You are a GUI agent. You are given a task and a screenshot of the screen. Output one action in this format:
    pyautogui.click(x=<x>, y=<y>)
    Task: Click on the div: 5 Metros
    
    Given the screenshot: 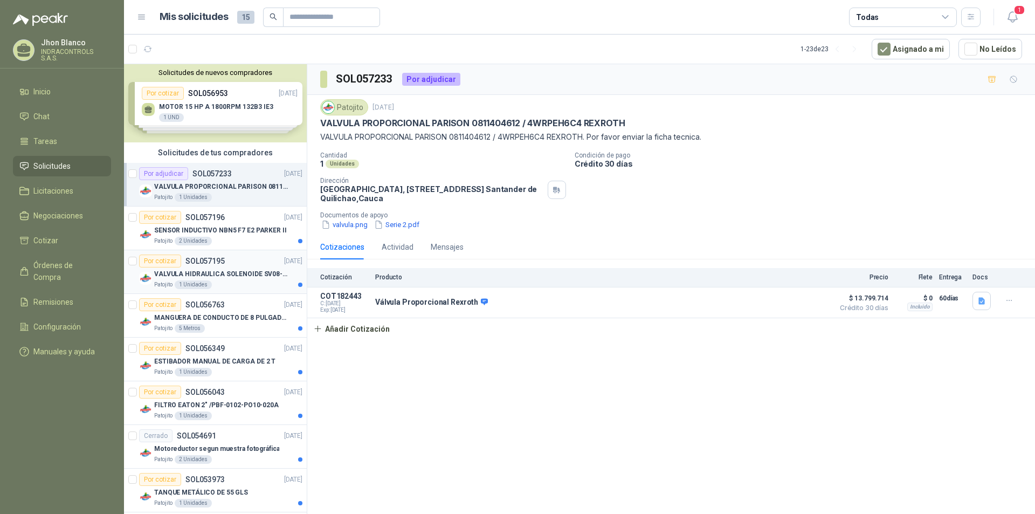 What is the action you would take?
    pyautogui.click(x=190, y=328)
    